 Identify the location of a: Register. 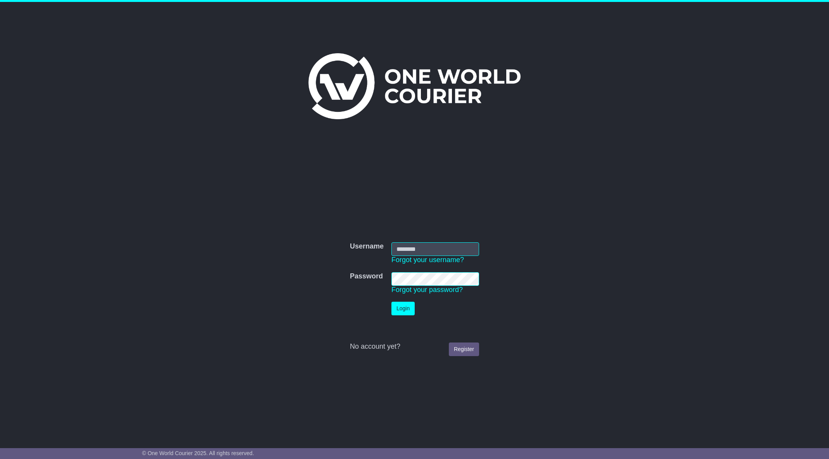
(464, 349).